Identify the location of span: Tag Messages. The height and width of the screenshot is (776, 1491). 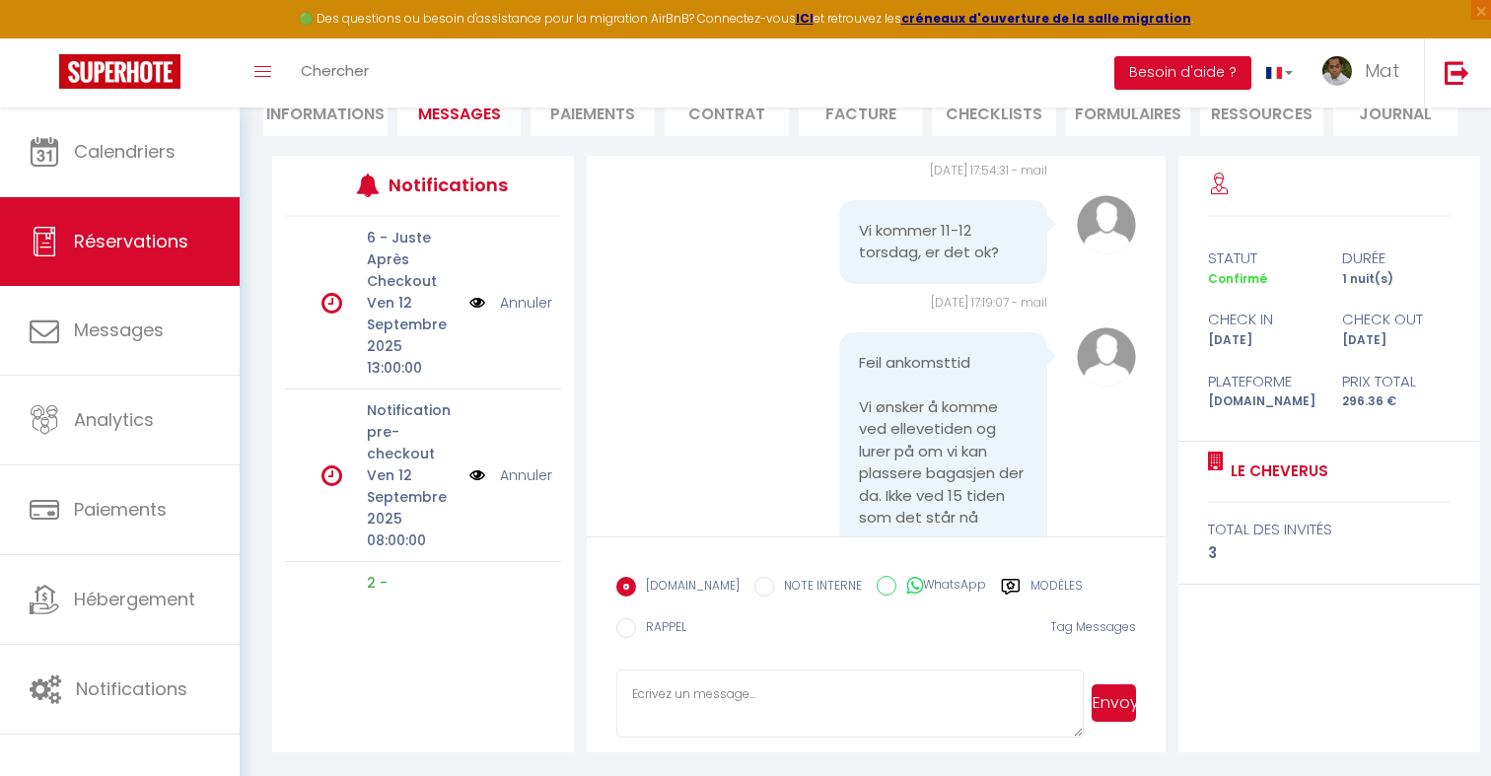
(1093, 626).